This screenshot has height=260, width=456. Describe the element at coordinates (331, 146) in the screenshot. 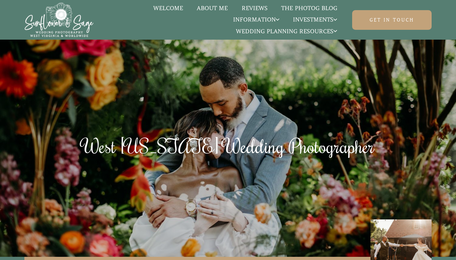

I see `span: Photographer` at that location.